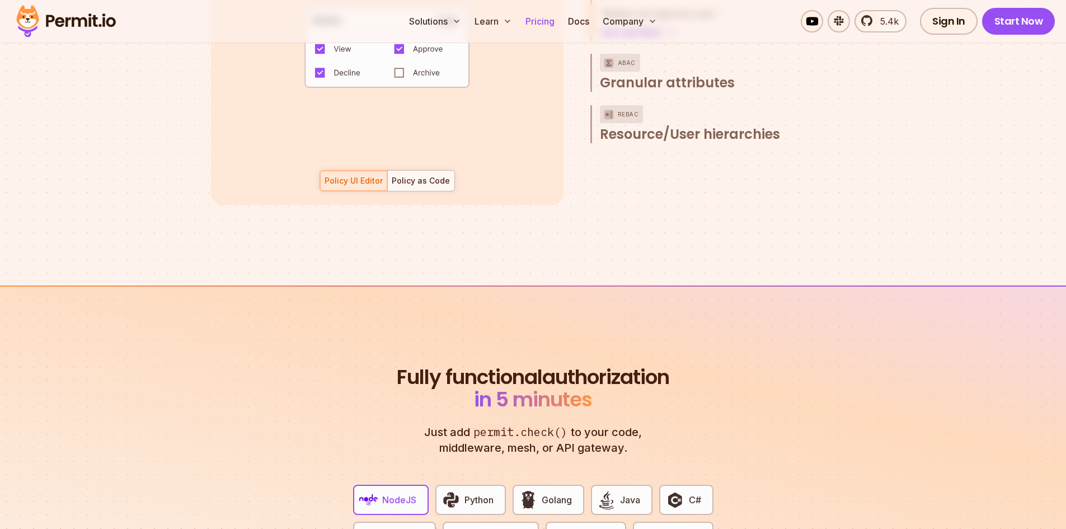 The height and width of the screenshot is (529, 1066). I want to click on span: permit.check(), so click(520, 432).